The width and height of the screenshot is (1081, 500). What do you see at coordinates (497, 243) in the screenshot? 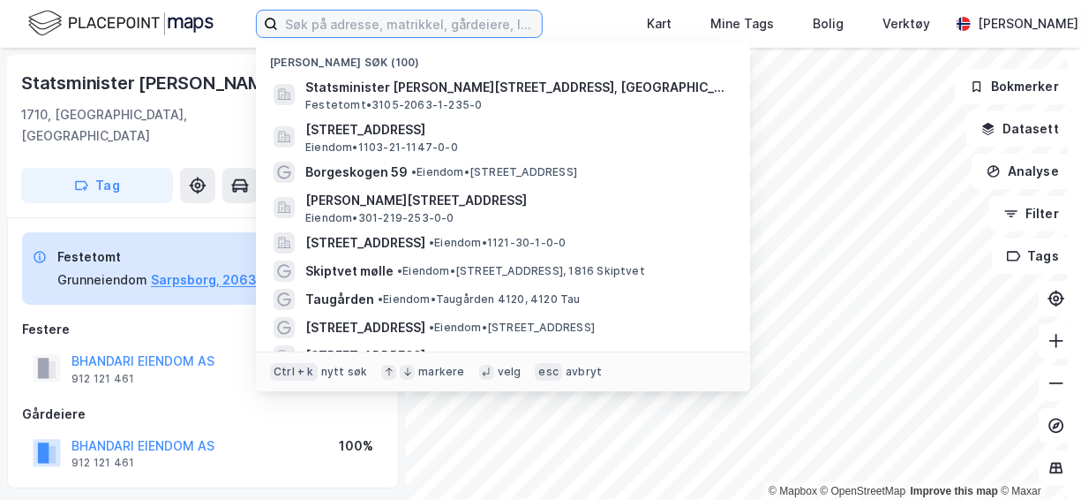
I see `span: Eiendom • 1121-30-1-0-0` at bounding box center [497, 243].